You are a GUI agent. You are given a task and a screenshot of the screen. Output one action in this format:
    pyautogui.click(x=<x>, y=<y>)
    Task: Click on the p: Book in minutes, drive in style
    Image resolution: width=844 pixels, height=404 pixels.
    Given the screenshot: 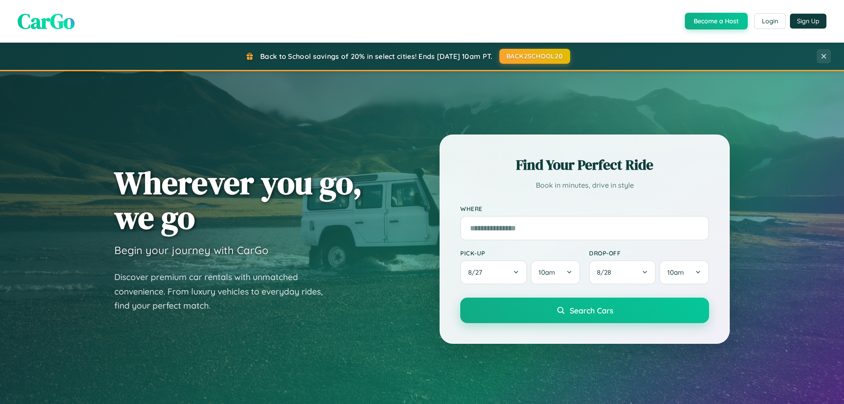 What is the action you would take?
    pyautogui.click(x=585, y=185)
    